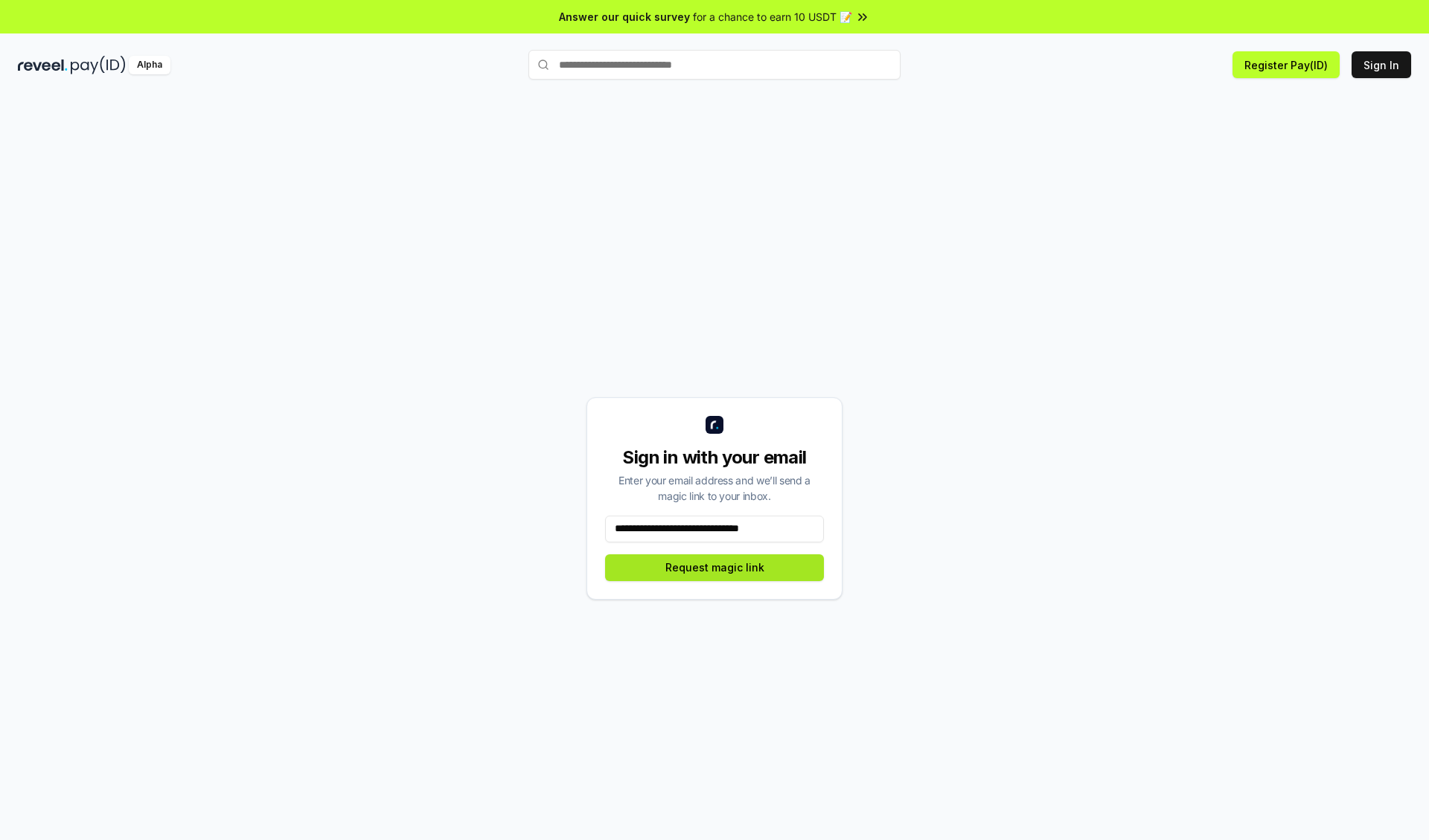 The image size is (1429, 840). Describe the element at coordinates (98, 65) in the screenshot. I see `img: pay_id` at that location.